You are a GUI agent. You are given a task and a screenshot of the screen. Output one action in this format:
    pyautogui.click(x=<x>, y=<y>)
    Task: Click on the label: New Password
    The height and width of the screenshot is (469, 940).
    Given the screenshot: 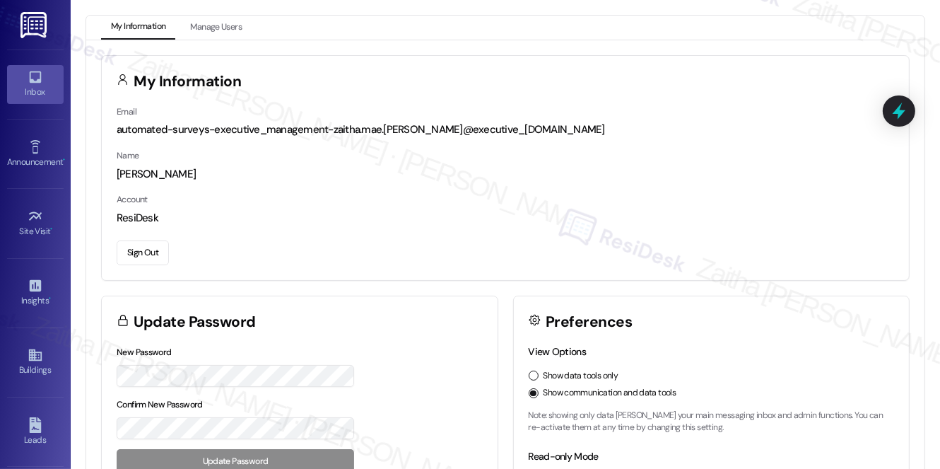 What is the action you would take?
    pyautogui.click(x=144, y=352)
    